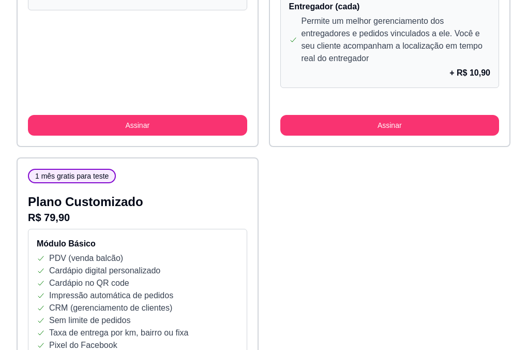 The image size is (527, 350). Describe the element at coordinates (138, 217) in the screenshot. I see `p: R$ 79,90` at that location.